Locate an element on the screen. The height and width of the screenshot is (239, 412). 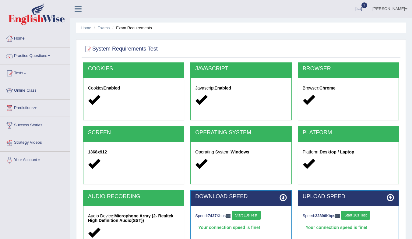
strong: Microphone Array (2- Realtek High Definition Audio(SST)) is located at coordinates (131, 218).